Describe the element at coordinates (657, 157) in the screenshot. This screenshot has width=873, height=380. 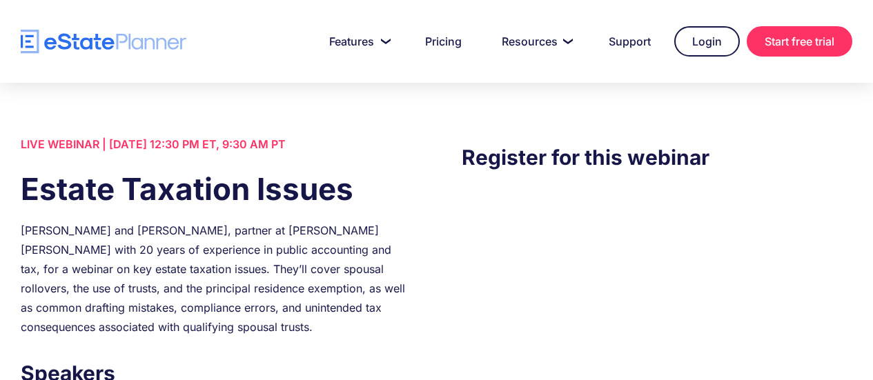
I see `h3: Register for this webinar` at that location.